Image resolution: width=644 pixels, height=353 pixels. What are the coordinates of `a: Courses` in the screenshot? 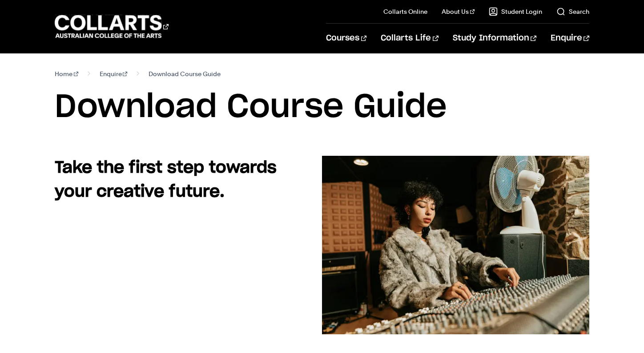 It's located at (346, 38).